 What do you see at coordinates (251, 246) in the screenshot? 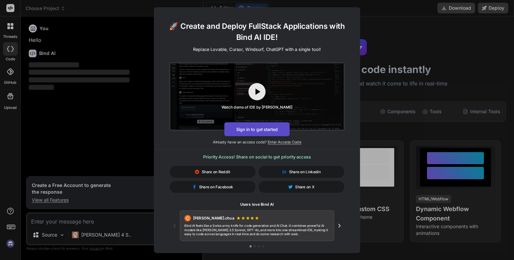
I see `button: Go to testimonial 1` at bounding box center [251, 246].